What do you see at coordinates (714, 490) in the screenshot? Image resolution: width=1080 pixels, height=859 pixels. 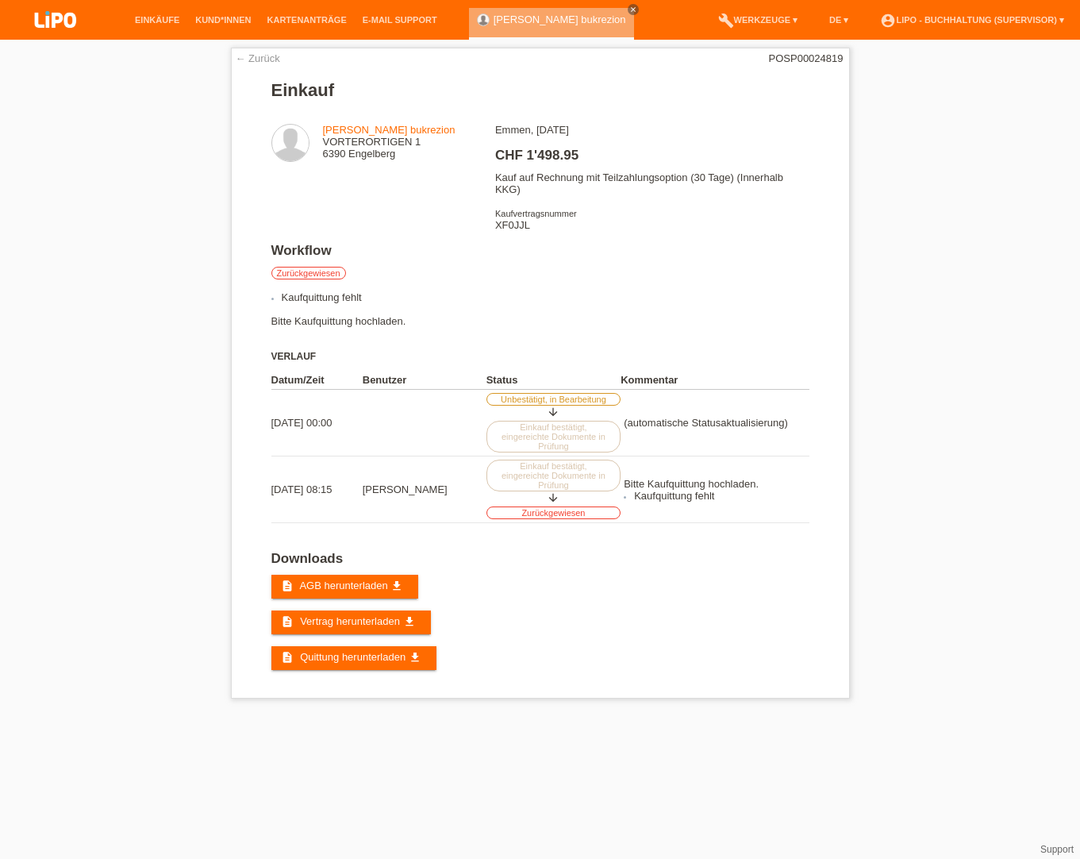 I see `td: Bitte Kaufquittung hochladen.` at bounding box center [714, 490].